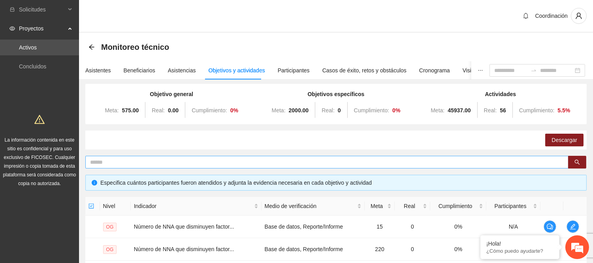 Image resolution: width=593 pixels, height=263 pixels. Describe the element at coordinates (32, 66) in the screenshot. I see `a: Concluidos` at that location.